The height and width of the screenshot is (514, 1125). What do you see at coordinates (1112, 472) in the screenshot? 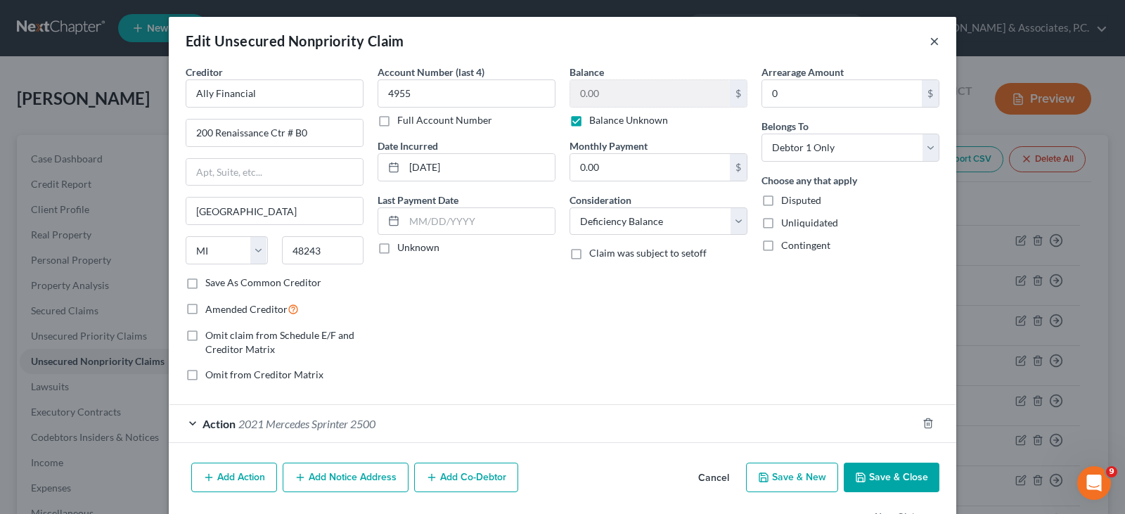
I see `span: 9` at bounding box center [1112, 472].